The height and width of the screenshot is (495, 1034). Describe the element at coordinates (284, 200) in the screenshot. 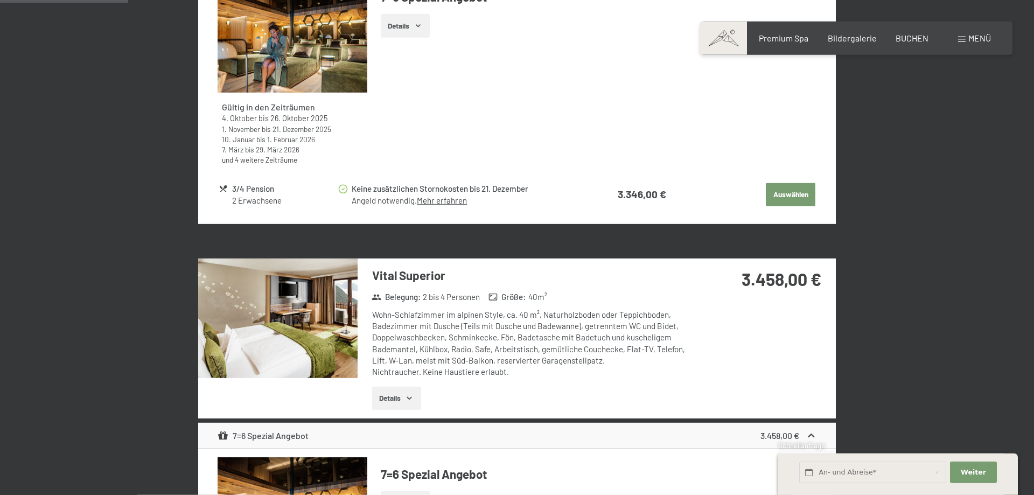

I see `div: 2 Erwachsene` at that location.